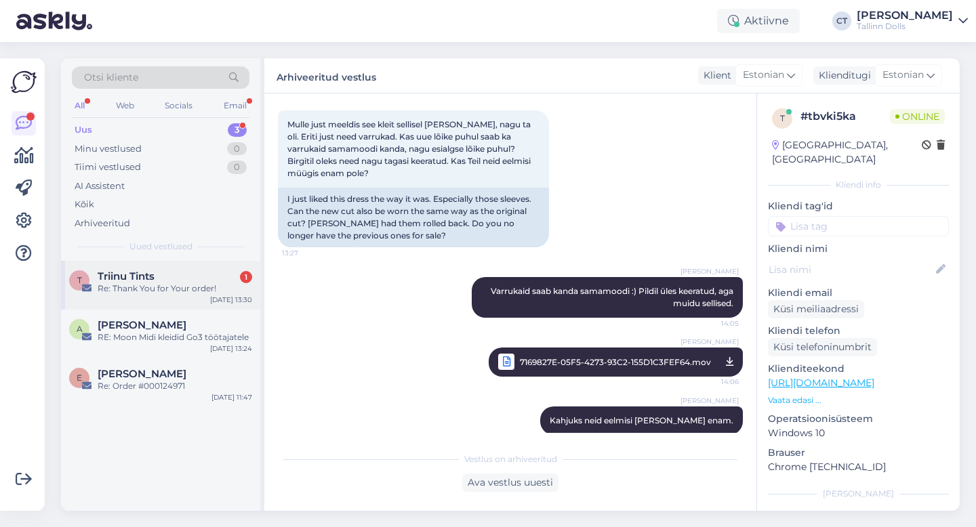 This screenshot has width=976, height=527. What do you see at coordinates (842, 21) in the screenshot?
I see `div: CT` at bounding box center [842, 21].